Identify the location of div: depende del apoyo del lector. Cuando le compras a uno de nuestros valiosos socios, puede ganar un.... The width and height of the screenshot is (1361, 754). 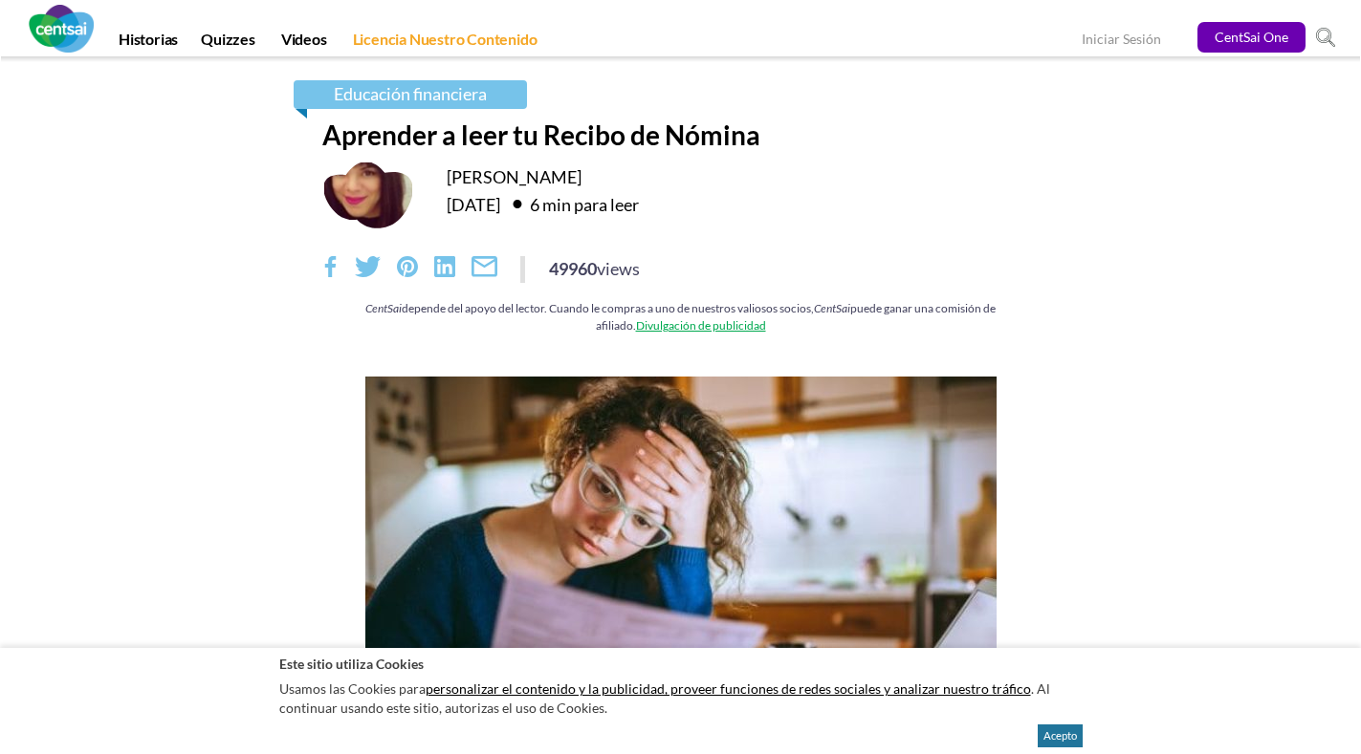
(681, 316).